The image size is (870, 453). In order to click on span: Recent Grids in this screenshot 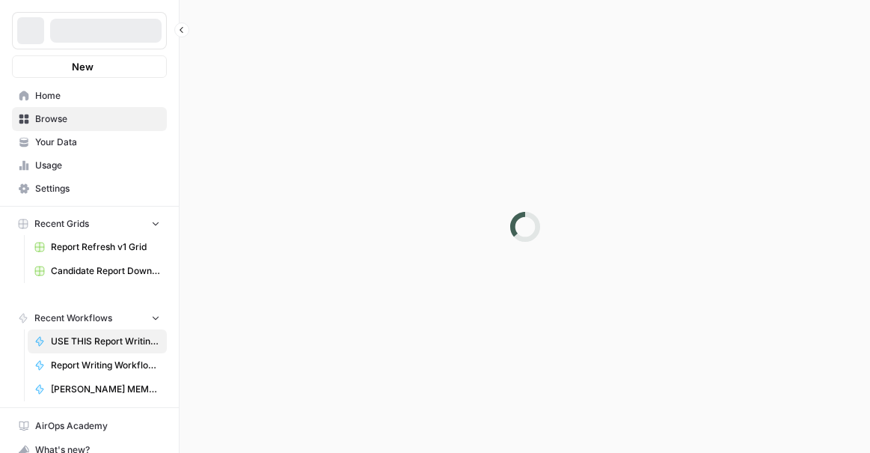, I will do `click(61, 224)`.